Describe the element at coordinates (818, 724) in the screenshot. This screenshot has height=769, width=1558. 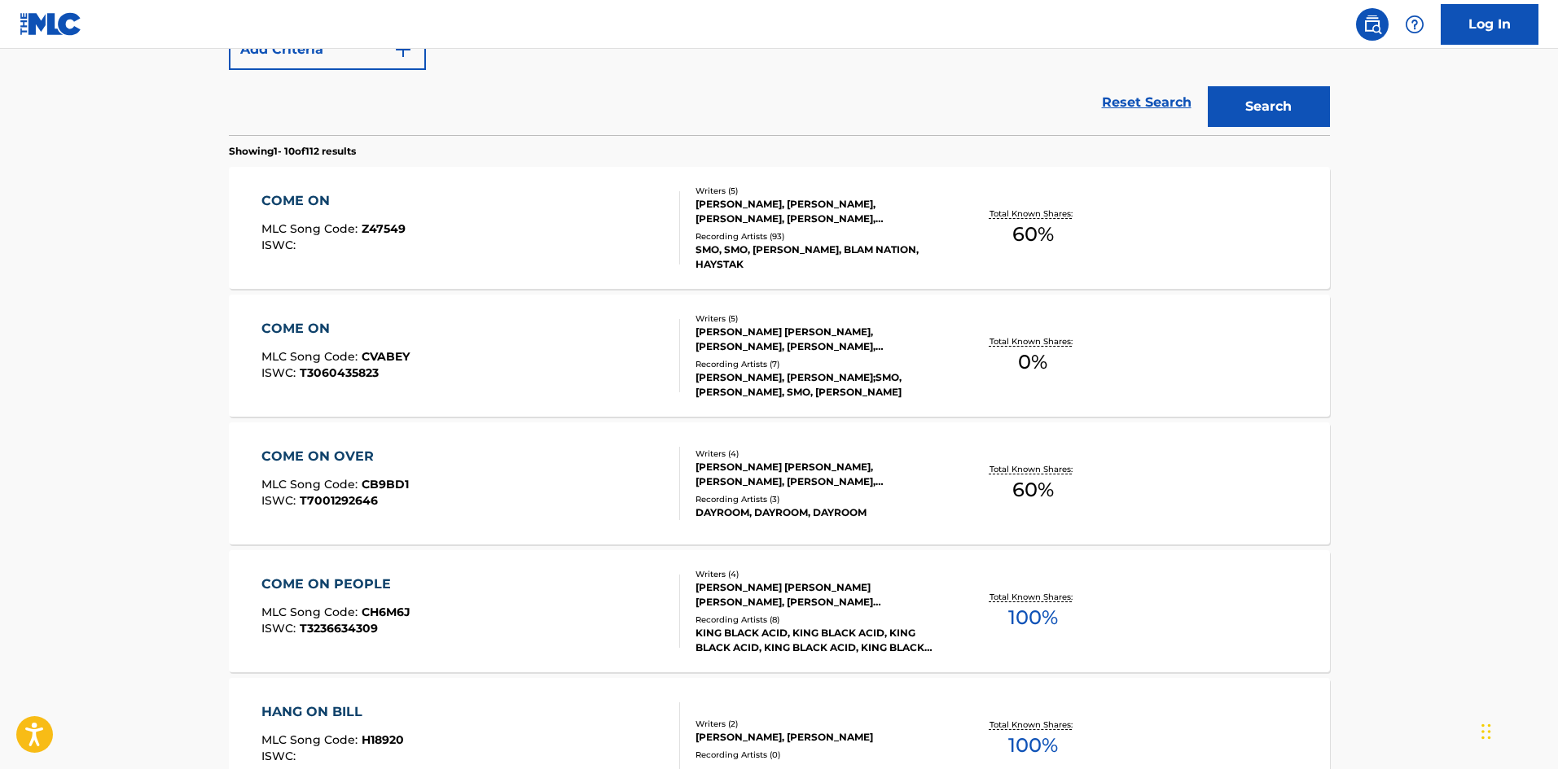
I see `div: Writers ( 2 )` at that location.